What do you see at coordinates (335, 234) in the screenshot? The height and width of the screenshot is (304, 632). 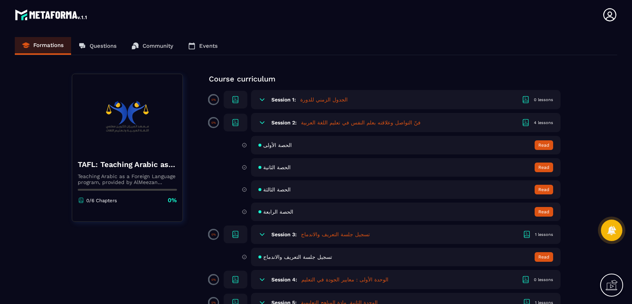 I see `h5: تسجيل جلسة التعريف والاندماج` at bounding box center [335, 234].